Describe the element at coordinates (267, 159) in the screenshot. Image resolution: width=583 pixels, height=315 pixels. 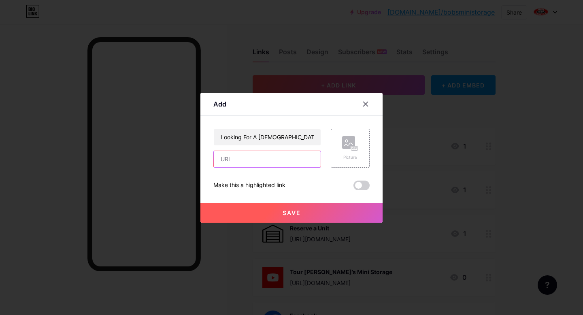
I see `input: URL` at that location.